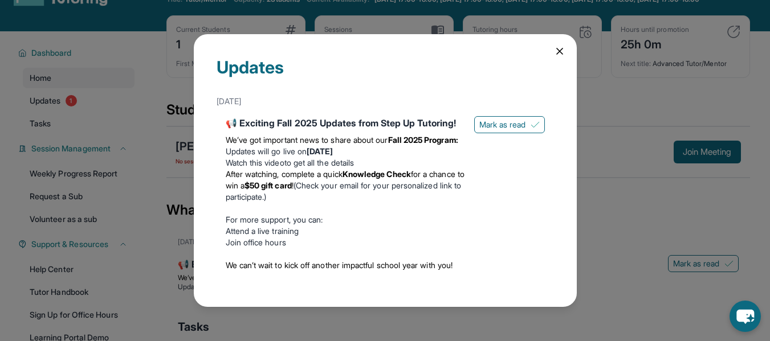  Describe the element at coordinates (377, 174) in the screenshot. I see `strong: Knowledge Check` at that location.